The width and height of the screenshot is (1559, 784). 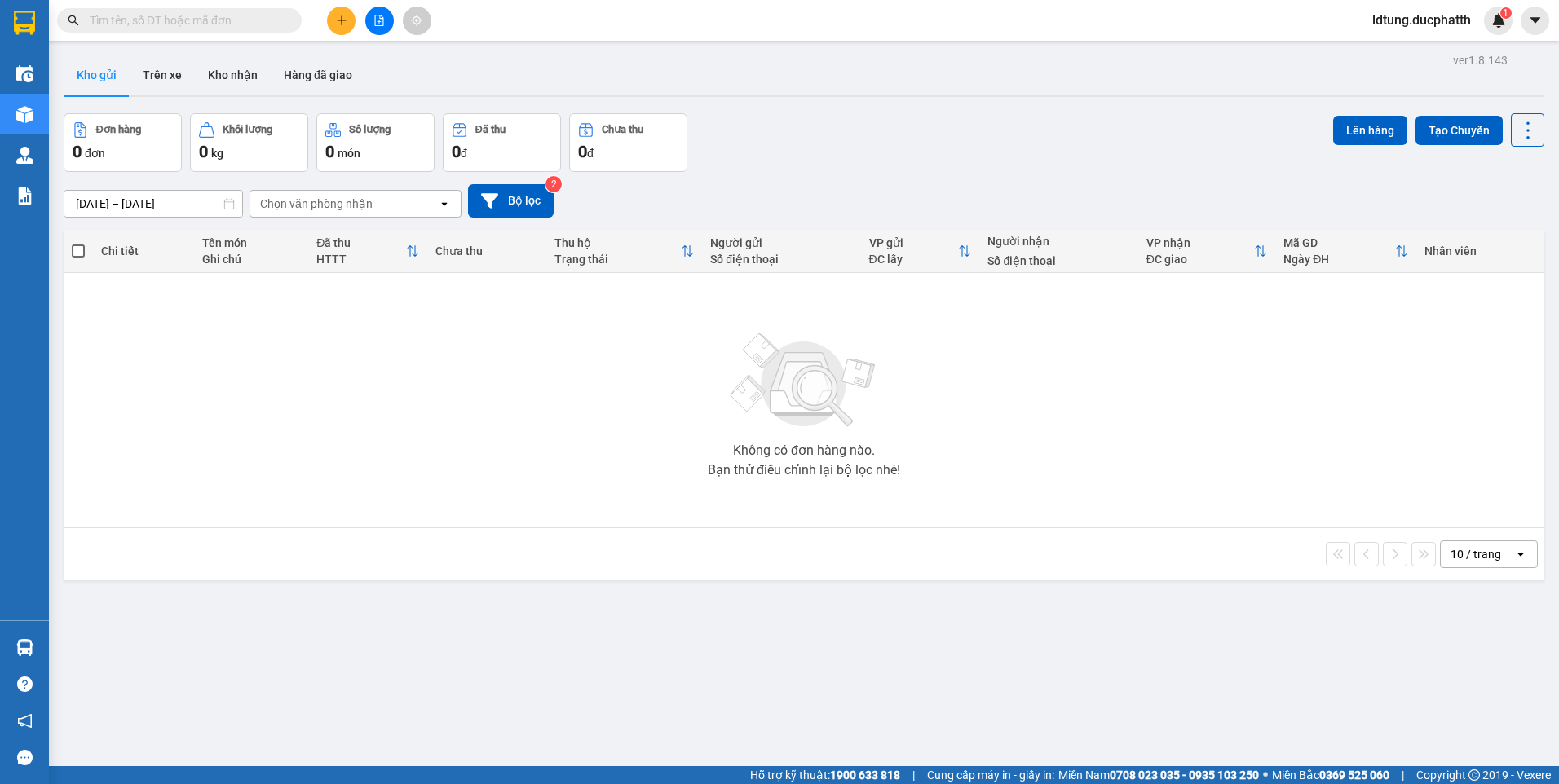 I want to click on div: Ghi chú, so click(x=252, y=259).